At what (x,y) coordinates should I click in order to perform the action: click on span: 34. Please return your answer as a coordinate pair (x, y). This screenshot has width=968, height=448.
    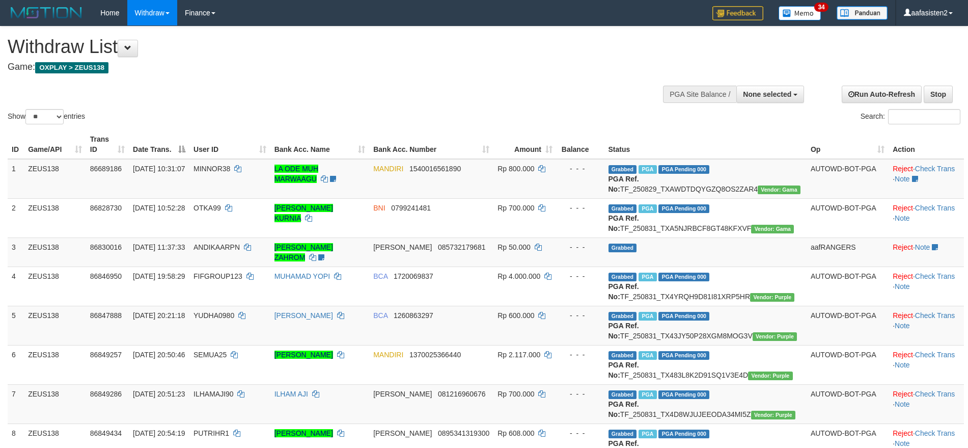
    Looking at the image, I should click on (821, 7).